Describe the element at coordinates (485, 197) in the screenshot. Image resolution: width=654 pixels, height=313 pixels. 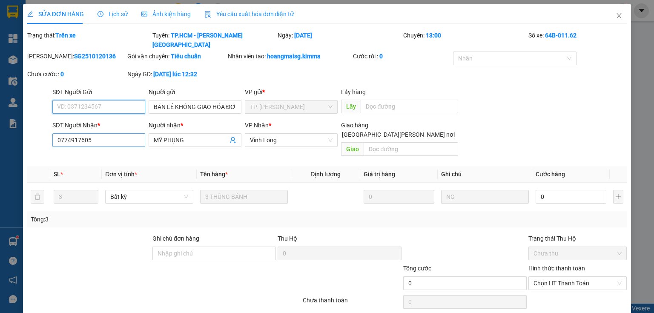
I see `input: Ghi Chú` at that location.